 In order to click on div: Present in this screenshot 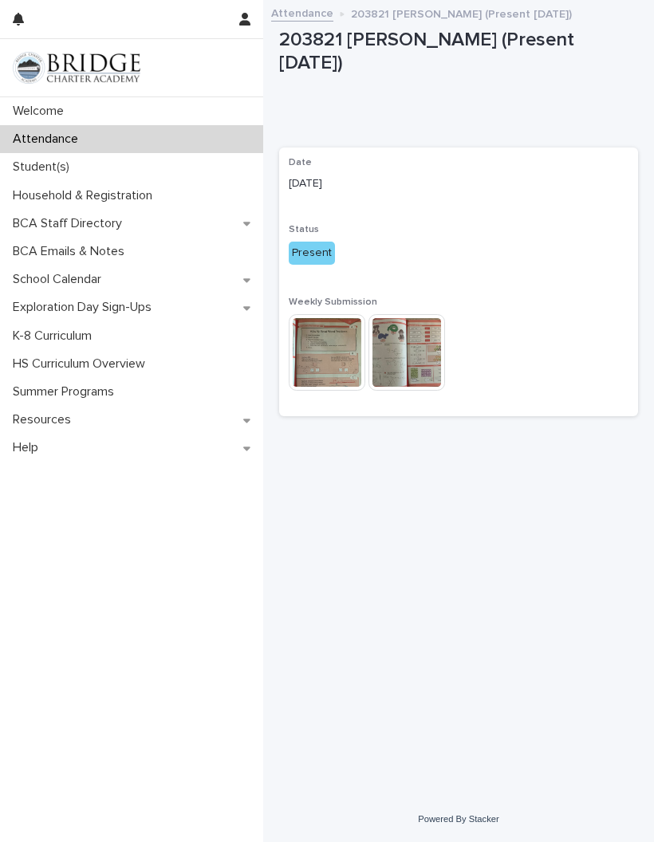, I will do `click(312, 253)`.